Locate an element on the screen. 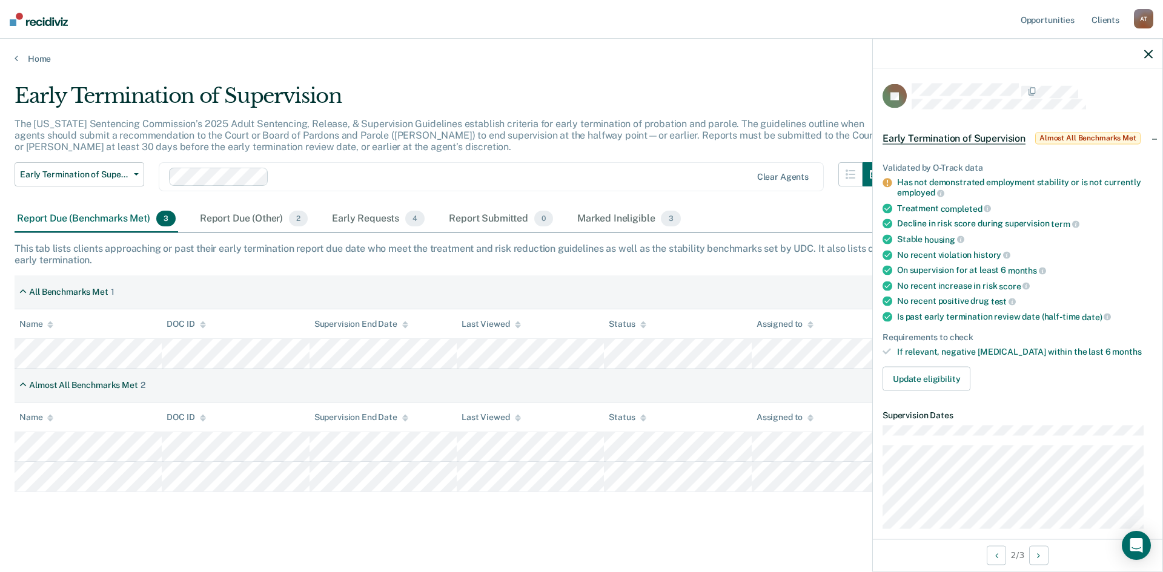 This screenshot has height=572, width=1163. div: On supervision for at least 6 is located at coordinates (1025, 271).